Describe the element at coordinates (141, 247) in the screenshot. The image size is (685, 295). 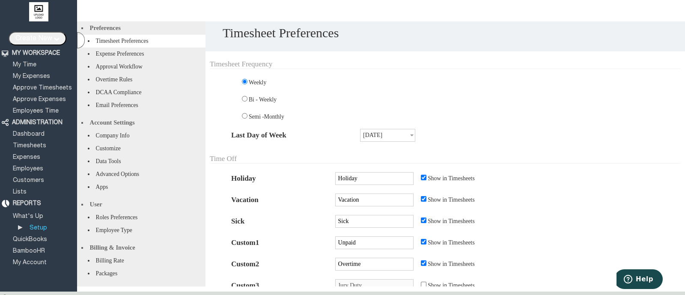
I see `li: Billing & Invoice` at that location.